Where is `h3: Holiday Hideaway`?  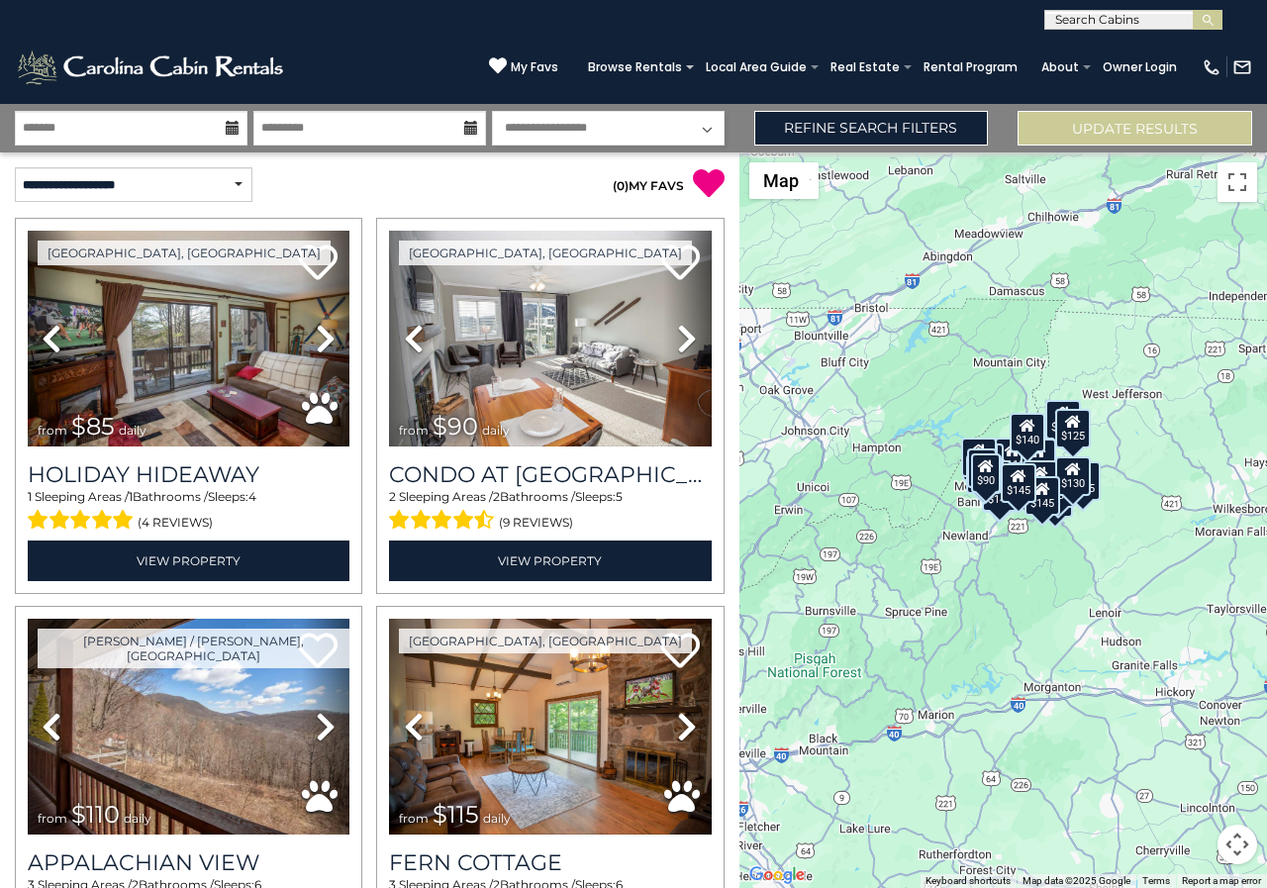 h3: Holiday Hideaway is located at coordinates (188, 474).